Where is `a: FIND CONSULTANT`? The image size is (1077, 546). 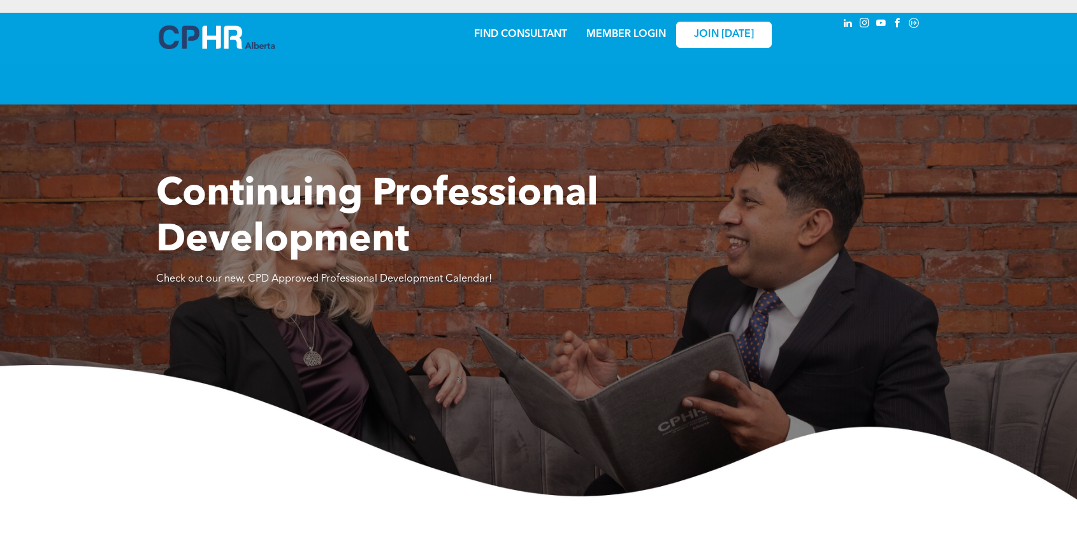
a: FIND CONSULTANT is located at coordinates (521, 34).